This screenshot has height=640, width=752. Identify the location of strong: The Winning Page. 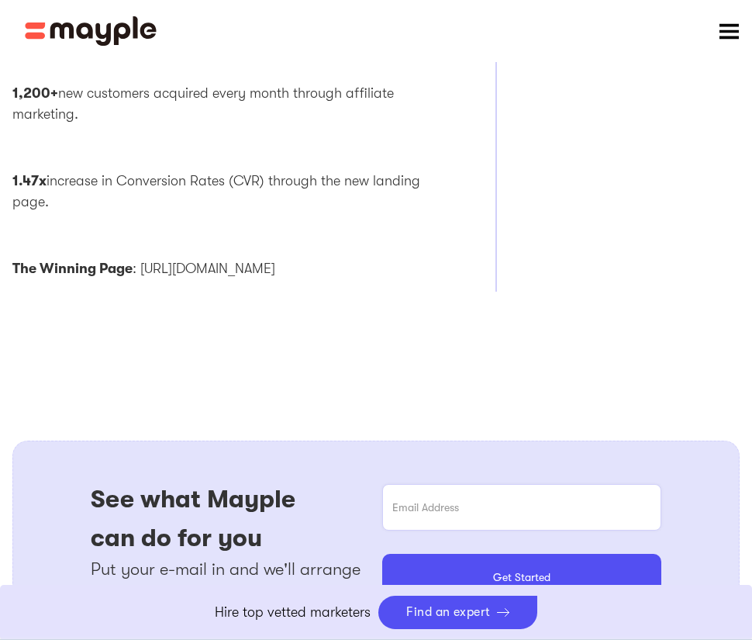
(72, 268).